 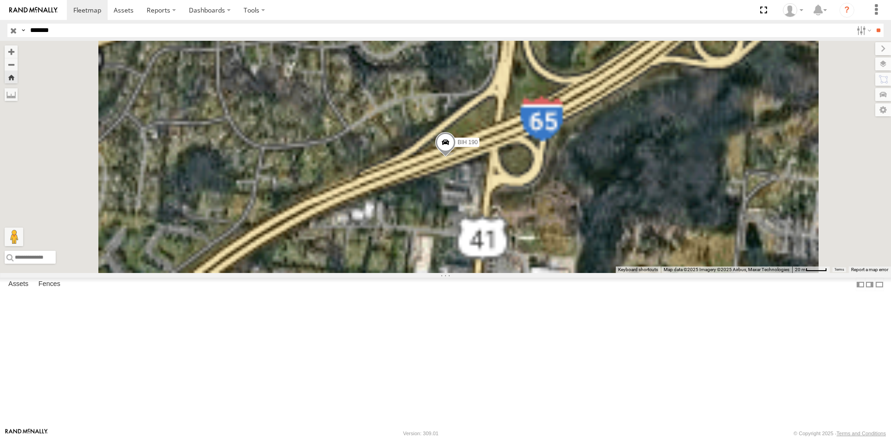 What do you see at coordinates (11, 95) in the screenshot?
I see `label: Measure` at bounding box center [11, 95].